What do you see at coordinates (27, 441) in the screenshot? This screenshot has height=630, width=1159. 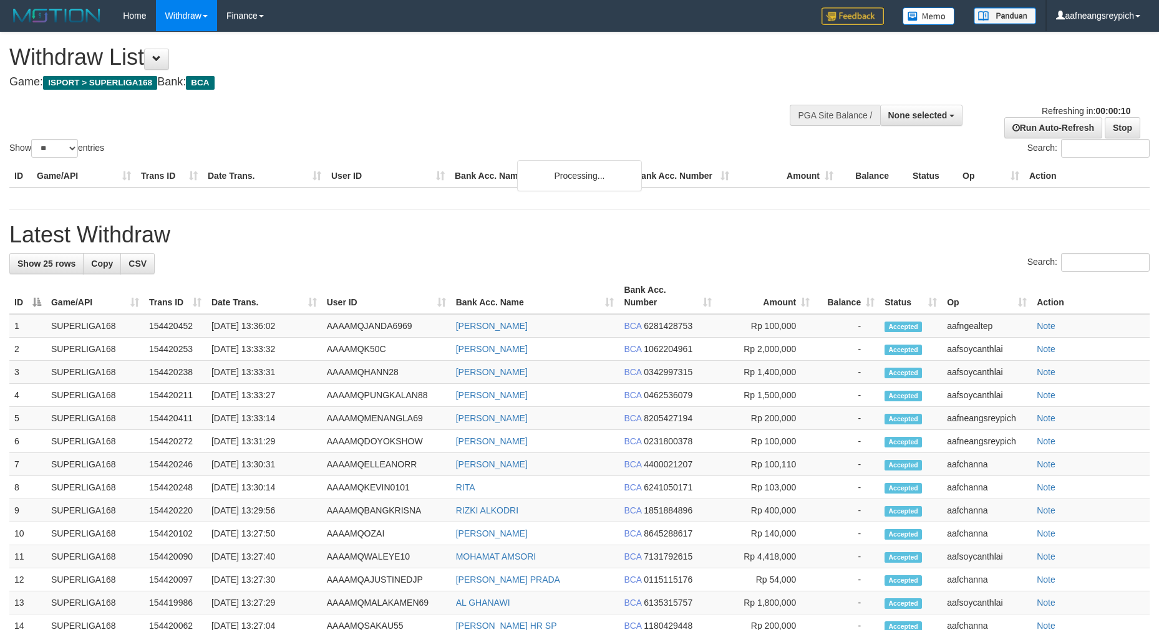 I see `td: 6` at bounding box center [27, 441].